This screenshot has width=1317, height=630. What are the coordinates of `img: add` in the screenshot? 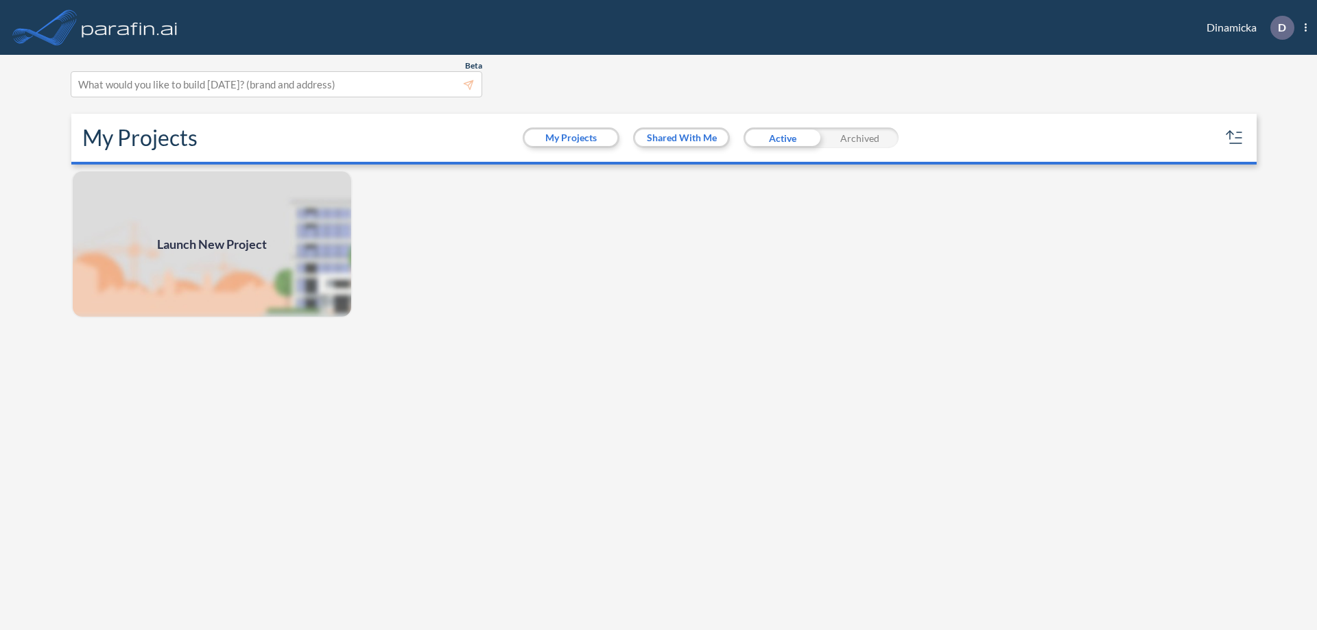 It's located at (212, 244).